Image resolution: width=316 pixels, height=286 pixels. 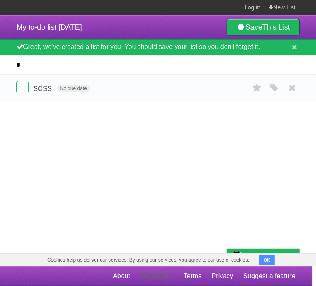 What do you see at coordinates (269, 276) in the screenshot?
I see `a: Suggest a feature` at bounding box center [269, 276].